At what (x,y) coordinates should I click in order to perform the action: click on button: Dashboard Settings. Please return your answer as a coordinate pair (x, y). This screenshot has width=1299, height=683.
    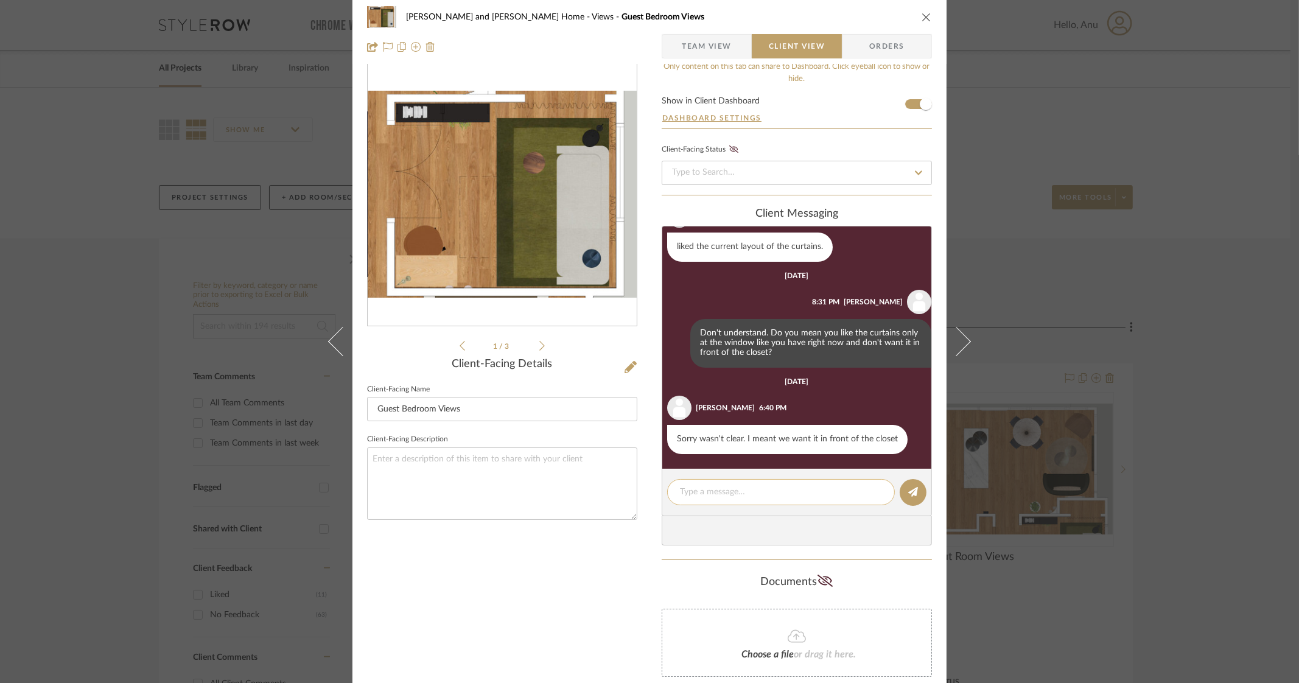
    Looking at the image, I should click on (712, 118).